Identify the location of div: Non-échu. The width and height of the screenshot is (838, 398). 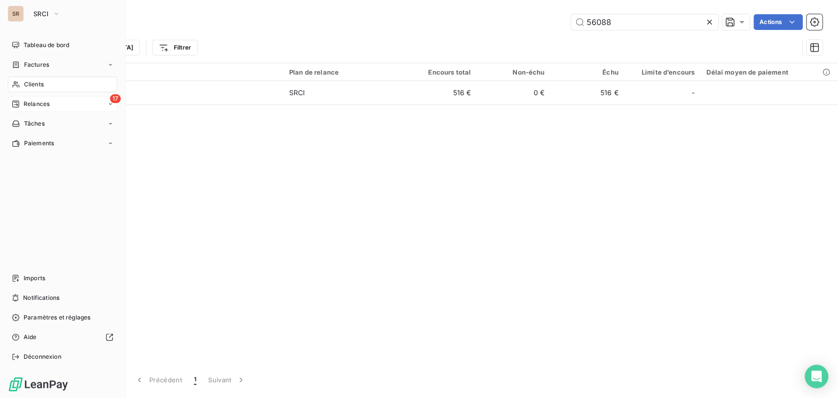
(514, 72).